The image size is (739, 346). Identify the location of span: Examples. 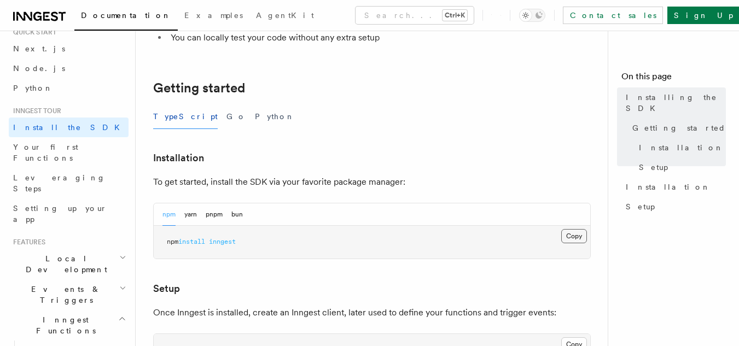
(213, 15).